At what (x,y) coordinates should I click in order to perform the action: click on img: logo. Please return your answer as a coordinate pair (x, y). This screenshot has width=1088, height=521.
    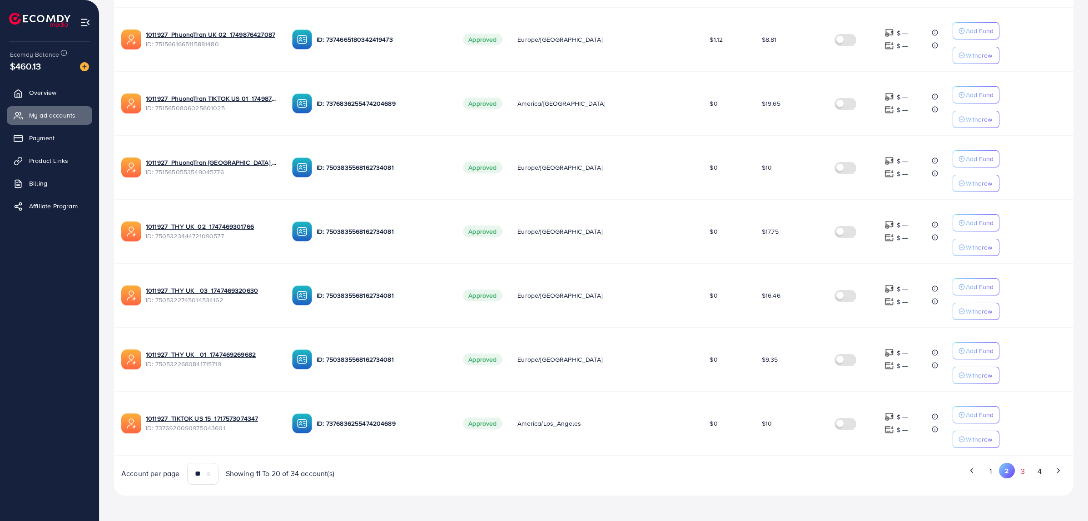
    Looking at the image, I should click on (40, 20).